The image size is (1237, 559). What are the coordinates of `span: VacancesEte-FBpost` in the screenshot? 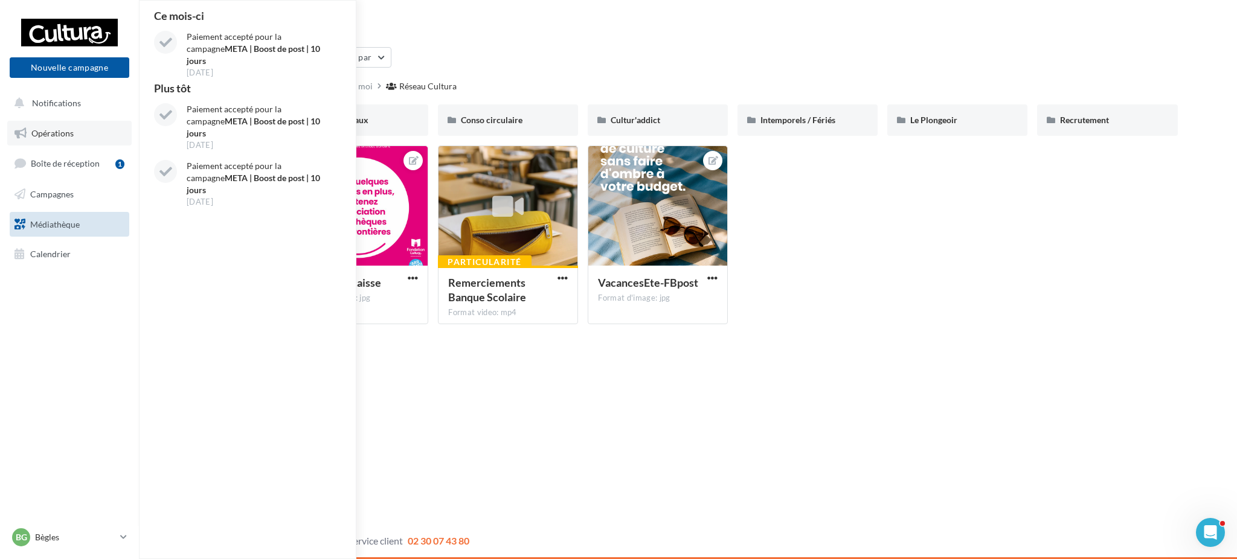 It's located at (648, 283).